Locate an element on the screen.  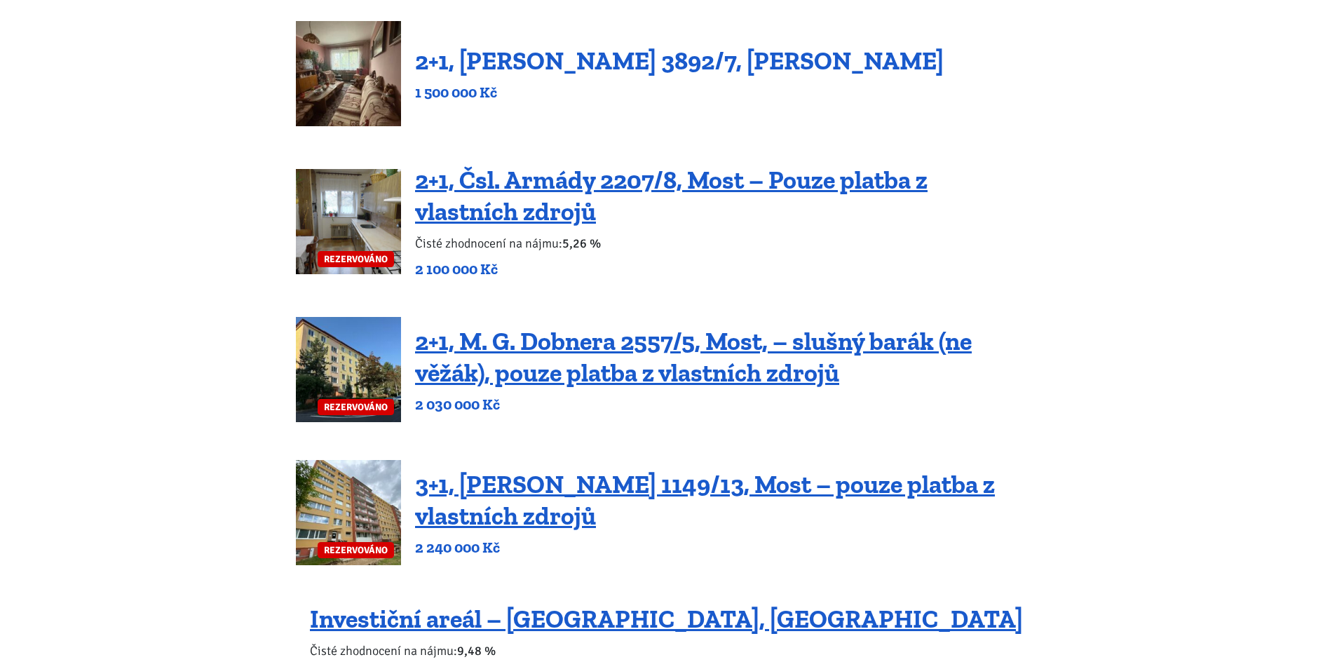
b: 9,48 % is located at coordinates (476, 650).